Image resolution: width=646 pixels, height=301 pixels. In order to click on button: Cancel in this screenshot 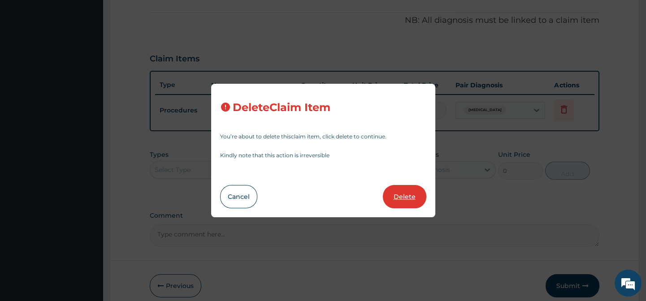, I will do `click(239, 197)`.